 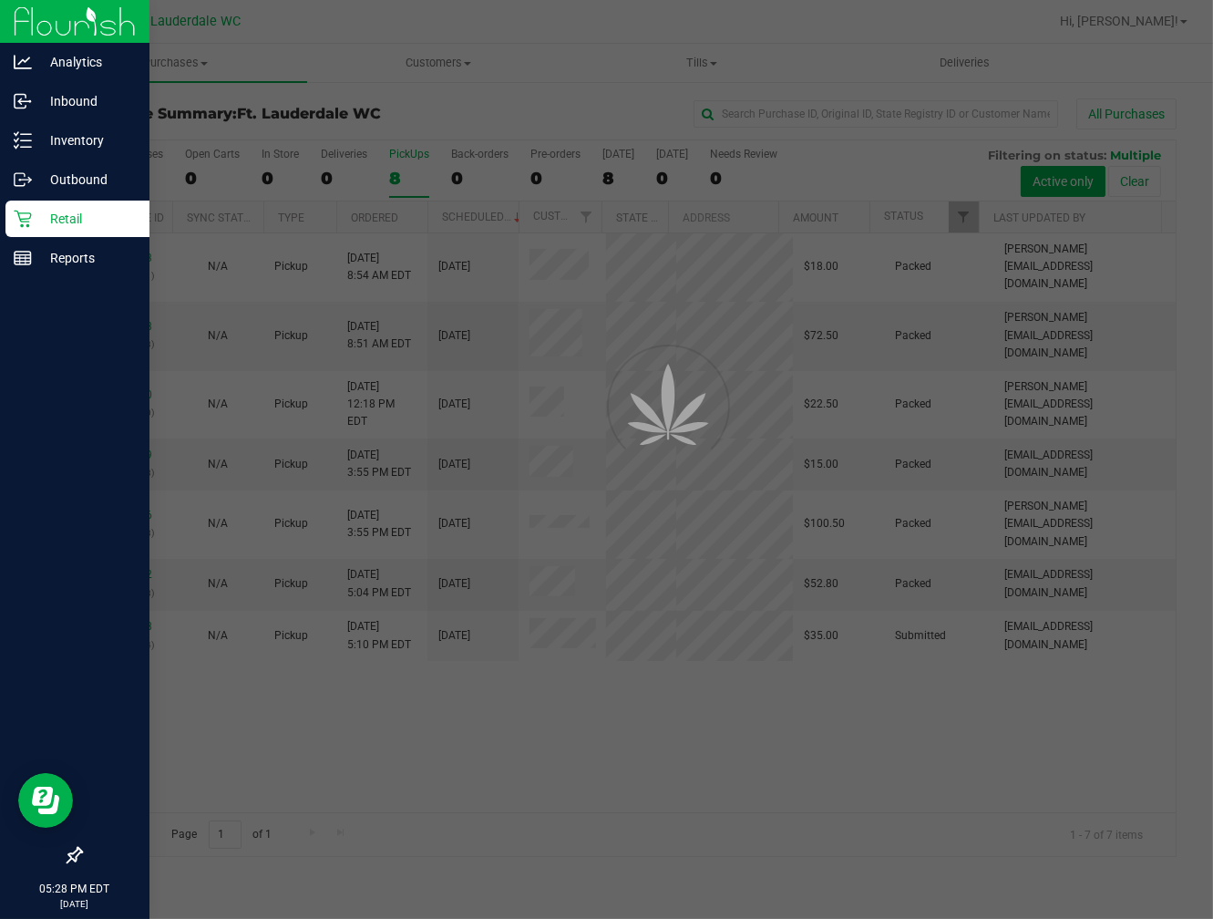 I want to click on inline-svg: Inventory, so click(x=23, y=140).